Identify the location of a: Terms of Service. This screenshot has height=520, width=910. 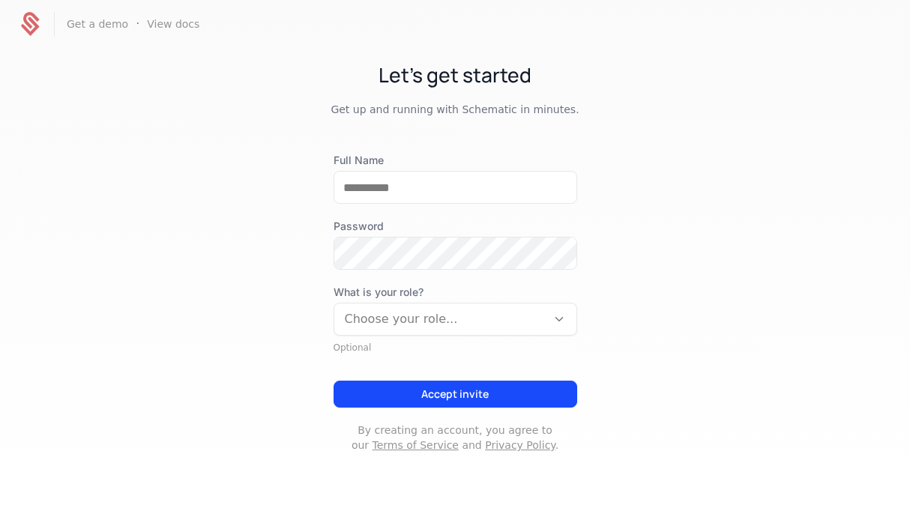
(415, 445).